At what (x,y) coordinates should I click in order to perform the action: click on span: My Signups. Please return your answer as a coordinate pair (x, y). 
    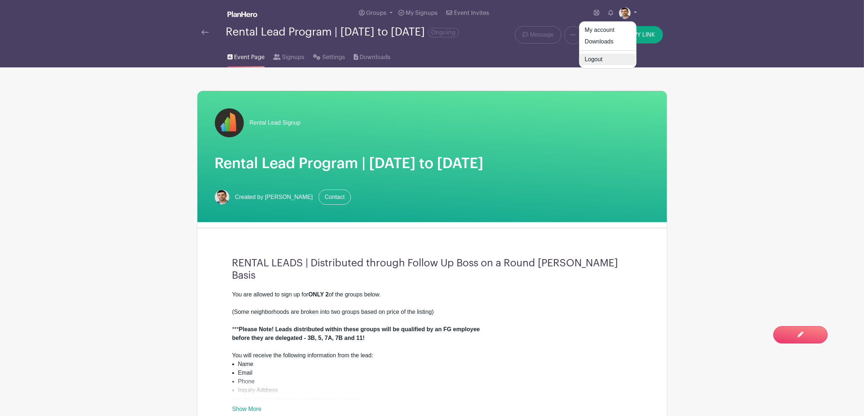
    Looking at the image, I should click on (422, 13).